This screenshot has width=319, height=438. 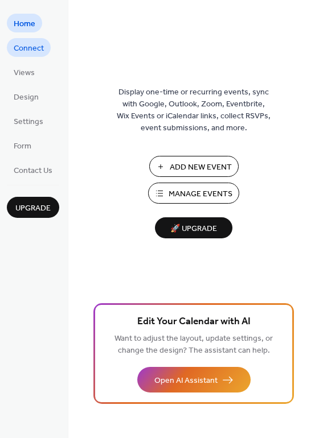 I want to click on span: Add New Event, so click(x=200, y=167).